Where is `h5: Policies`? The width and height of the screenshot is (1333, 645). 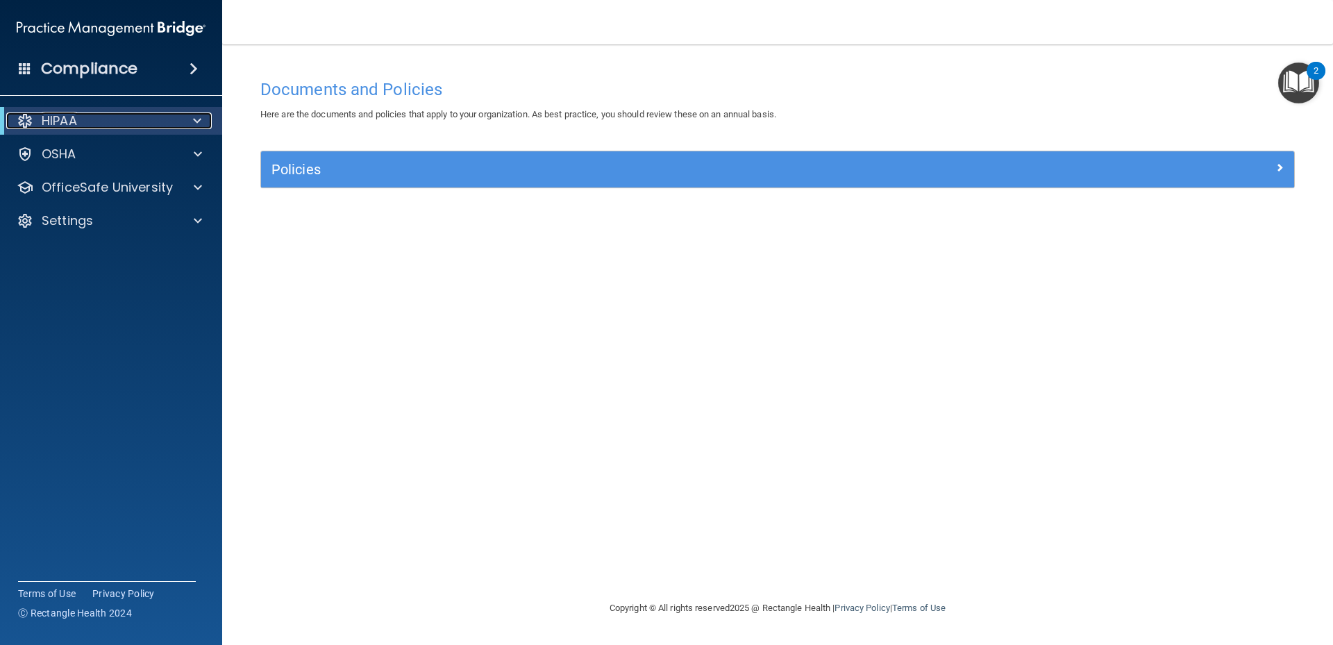
h5: Policies is located at coordinates (648, 169).